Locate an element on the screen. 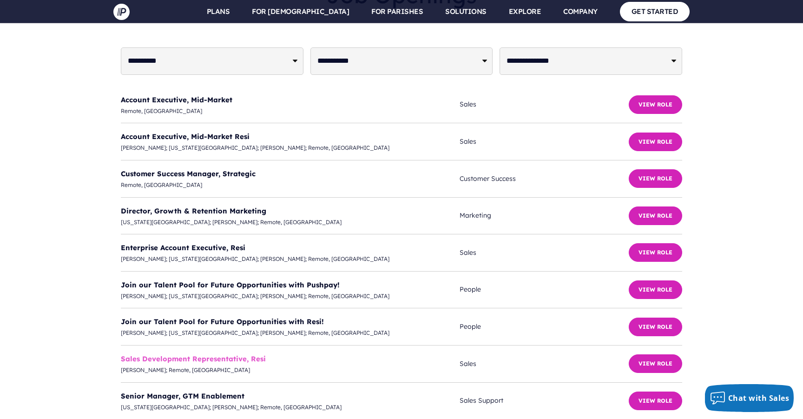  a: Account Executive, Mid-Market Resi is located at coordinates (185, 136).